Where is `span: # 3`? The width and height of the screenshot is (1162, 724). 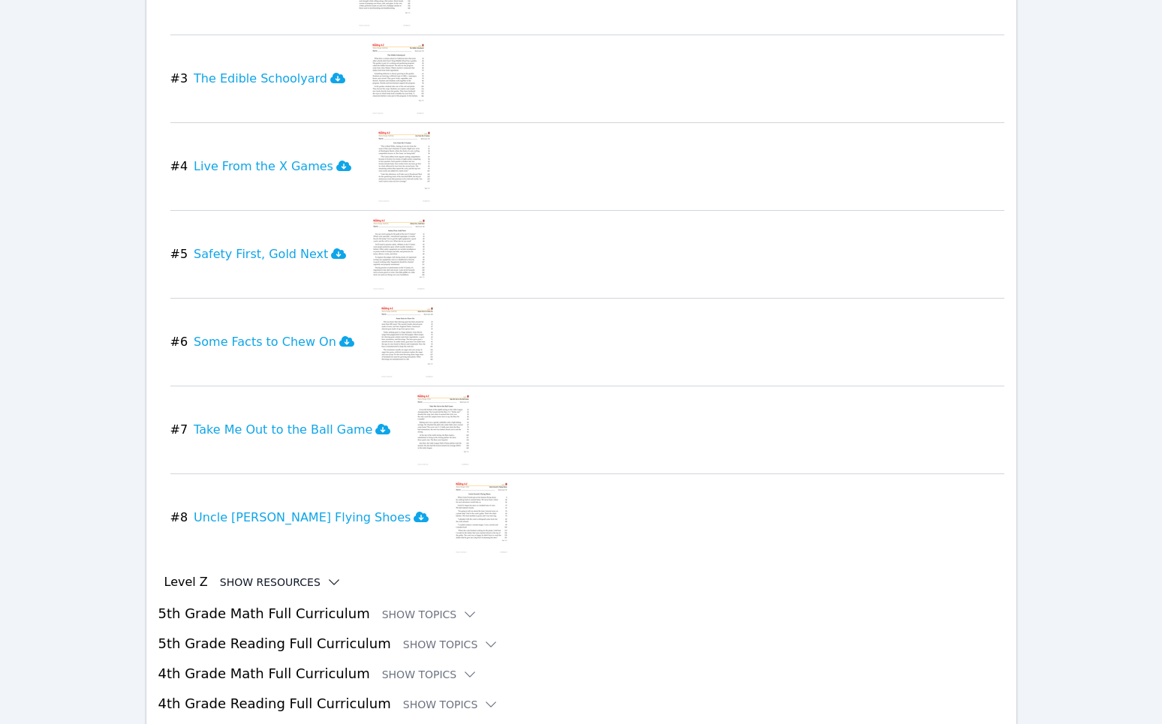 span: # 3 is located at coordinates (179, 79).